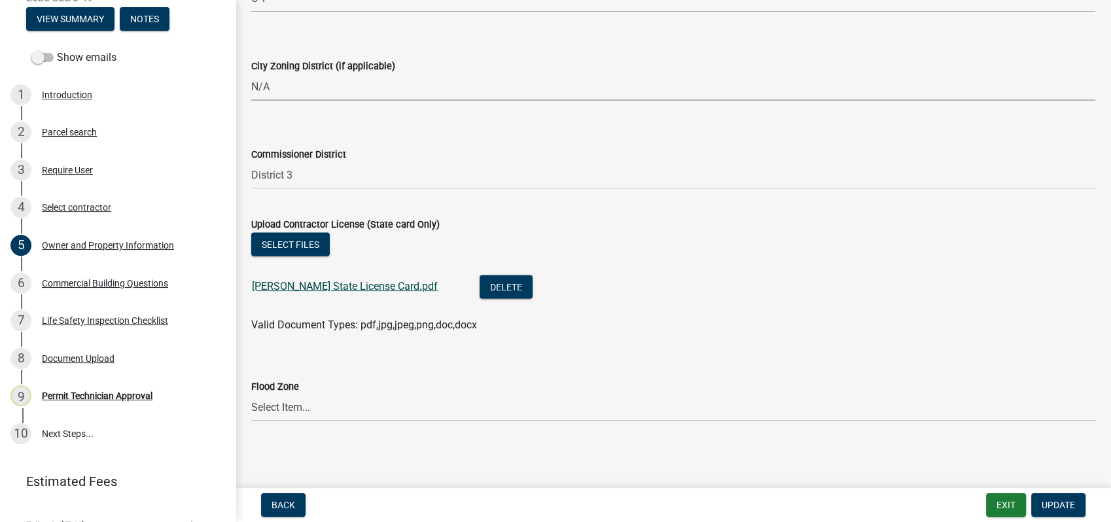 The height and width of the screenshot is (522, 1111). What do you see at coordinates (77, 207) in the screenshot?
I see `div: Select contractor` at bounding box center [77, 207].